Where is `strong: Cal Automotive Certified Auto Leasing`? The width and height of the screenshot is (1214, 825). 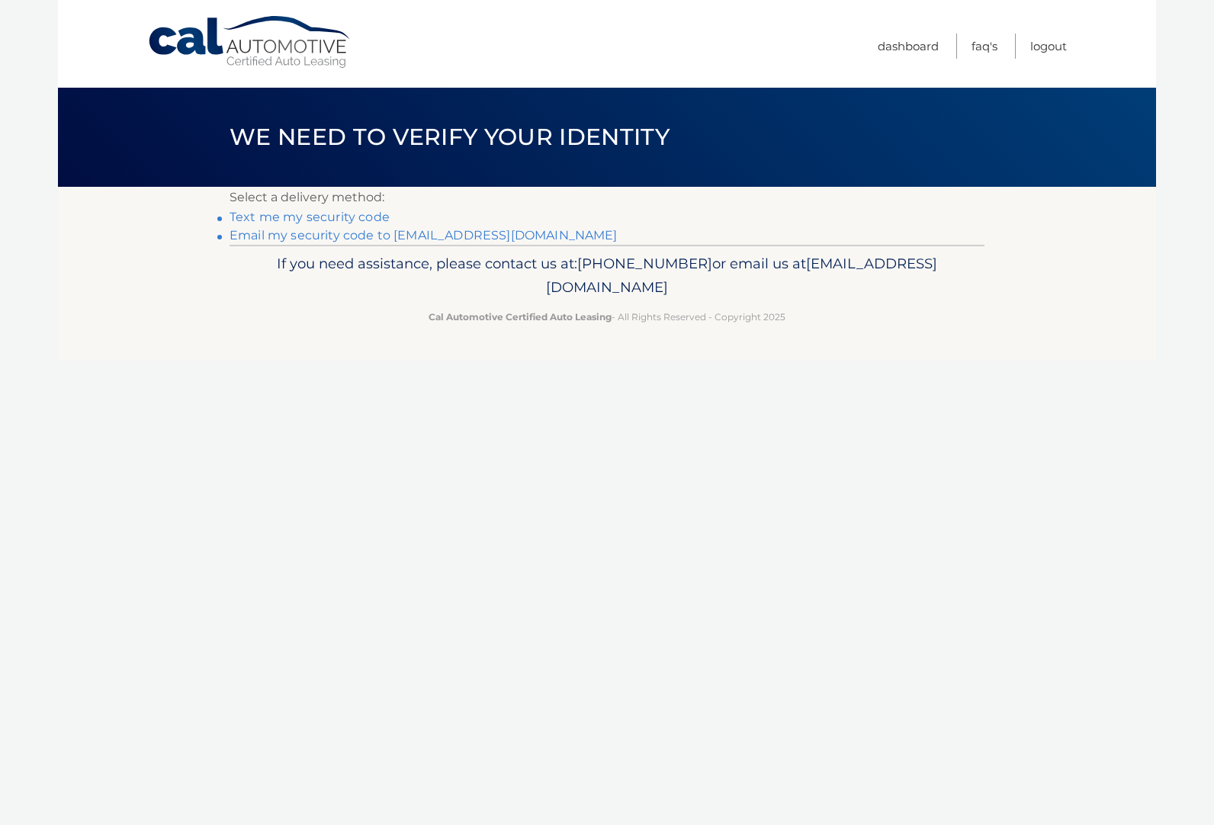
strong: Cal Automotive Certified Auto Leasing is located at coordinates (520, 316).